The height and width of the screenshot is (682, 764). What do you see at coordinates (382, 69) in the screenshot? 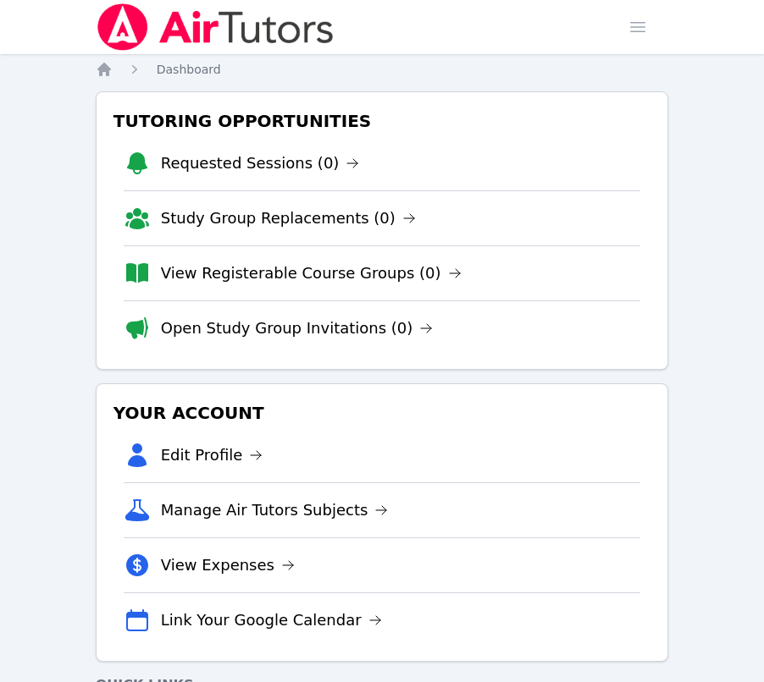
I see `nav: Breadcrumb` at bounding box center [382, 69].